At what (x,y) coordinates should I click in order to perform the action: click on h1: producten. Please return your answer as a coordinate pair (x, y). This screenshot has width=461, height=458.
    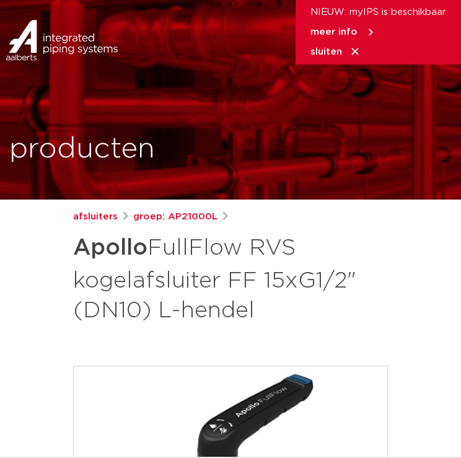
    Looking at the image, I should click on (82, 149).